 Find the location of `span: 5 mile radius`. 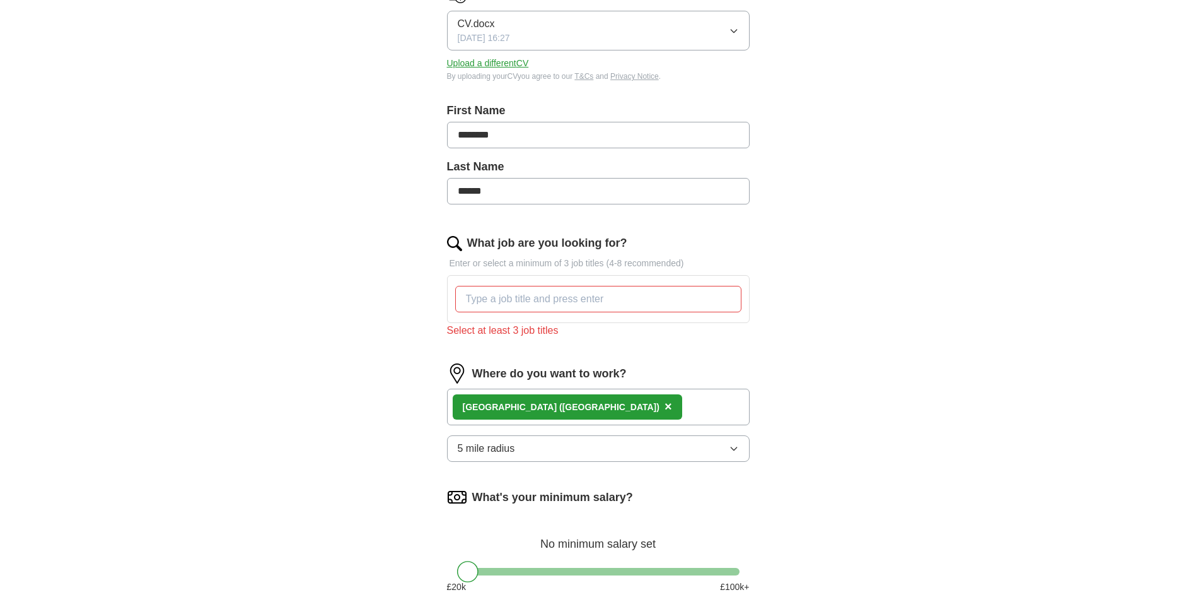

span: 5 mile radius is located at coordinates (486, 448).